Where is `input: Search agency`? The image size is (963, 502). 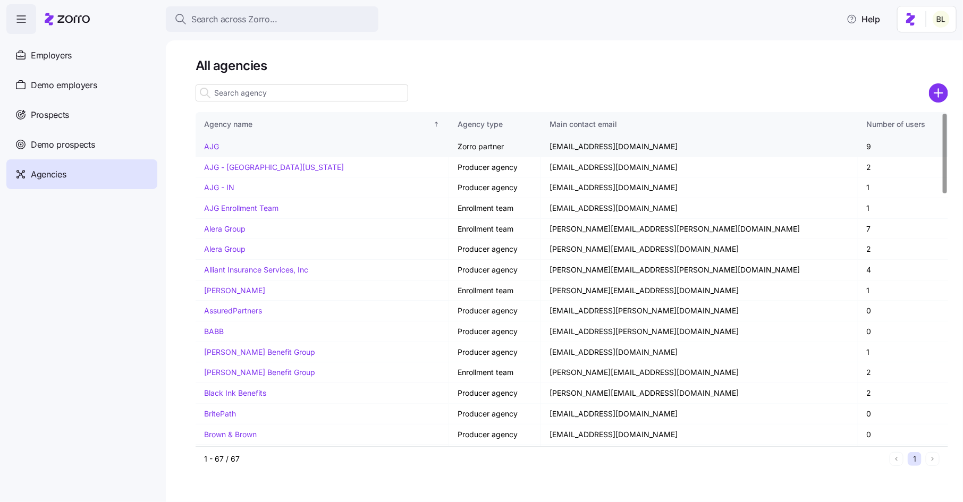 input: Search agency is located at coordinates (302, 93).